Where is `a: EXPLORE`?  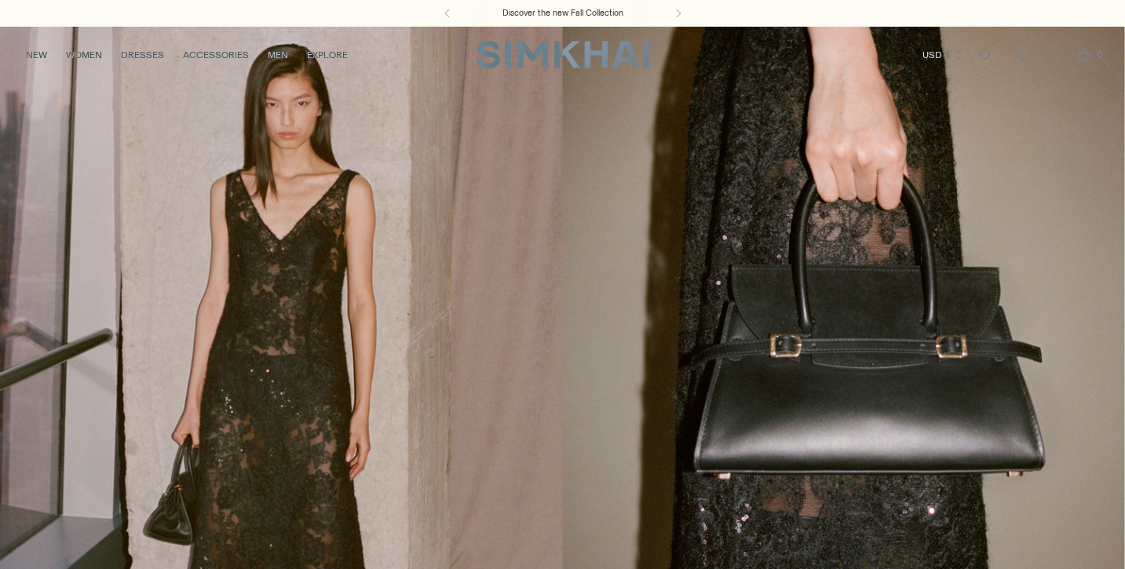 a: EXPLORE is located at coordinates (327, 55).